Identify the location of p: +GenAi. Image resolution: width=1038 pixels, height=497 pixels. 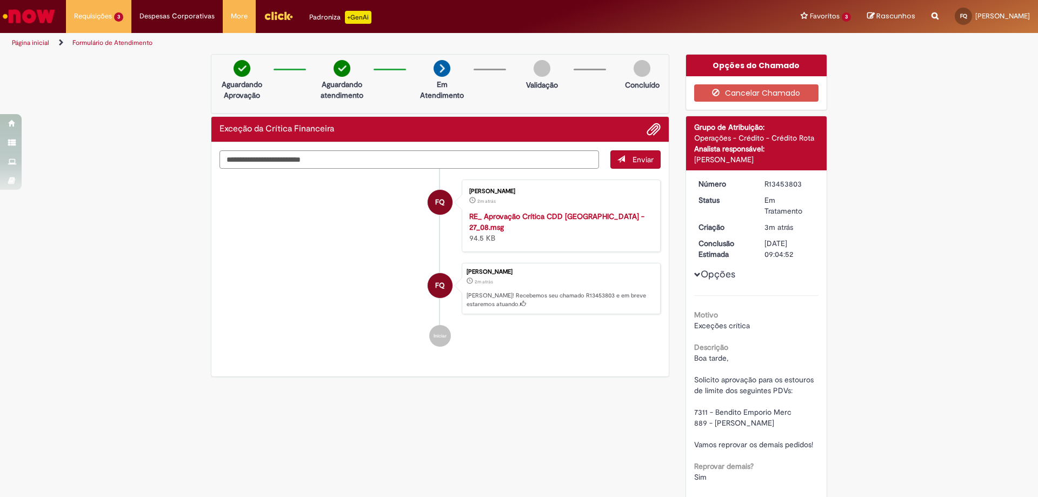
(358, 17).